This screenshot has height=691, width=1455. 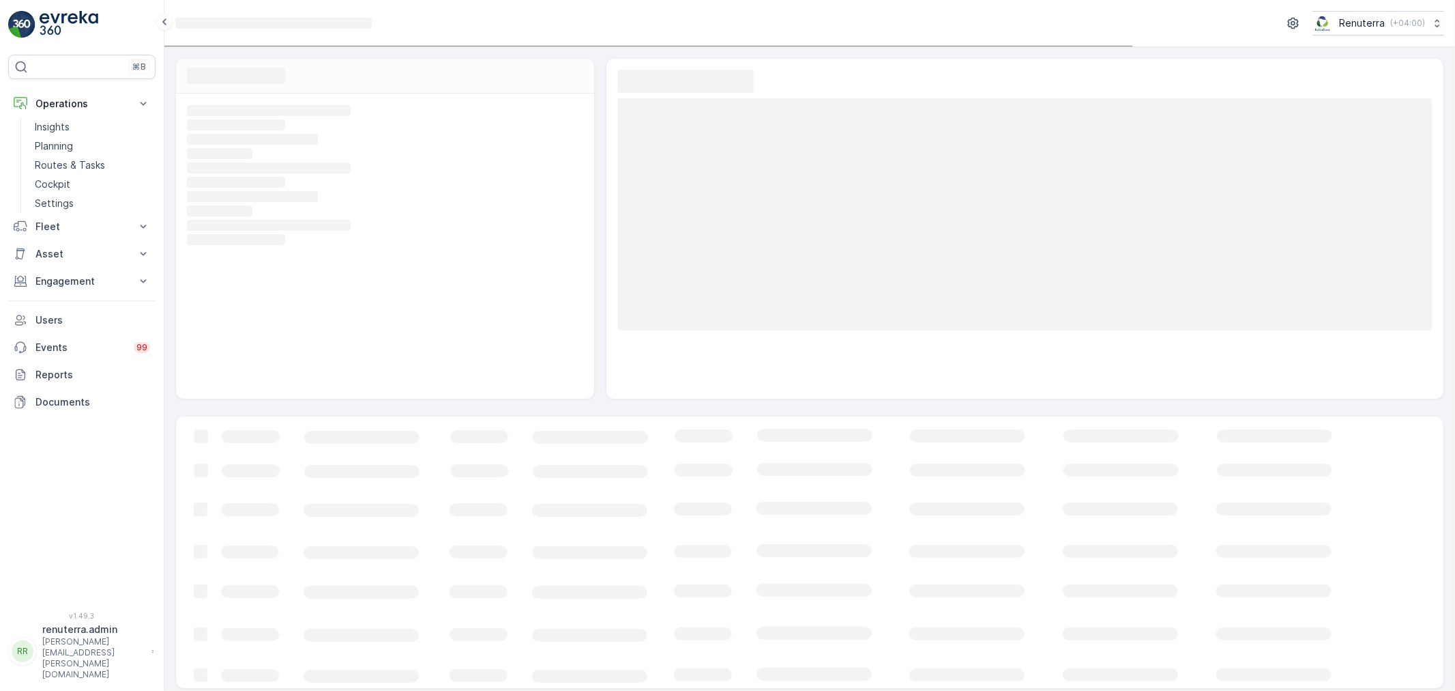 I want to click on p: Settings, so click(x=54, y=203).